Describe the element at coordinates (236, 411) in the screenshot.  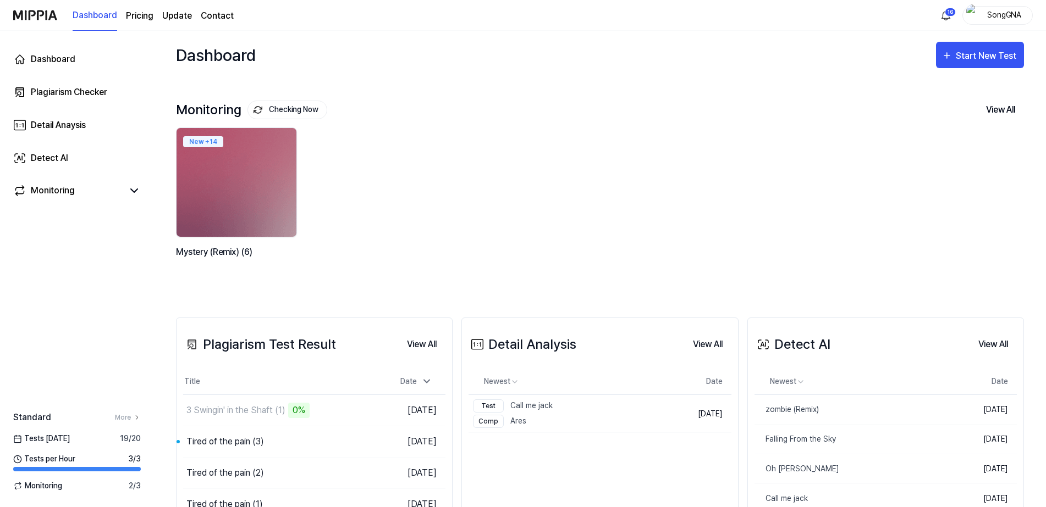
I see `div: 3 Swingin' in the Shaft (1)` at that location.